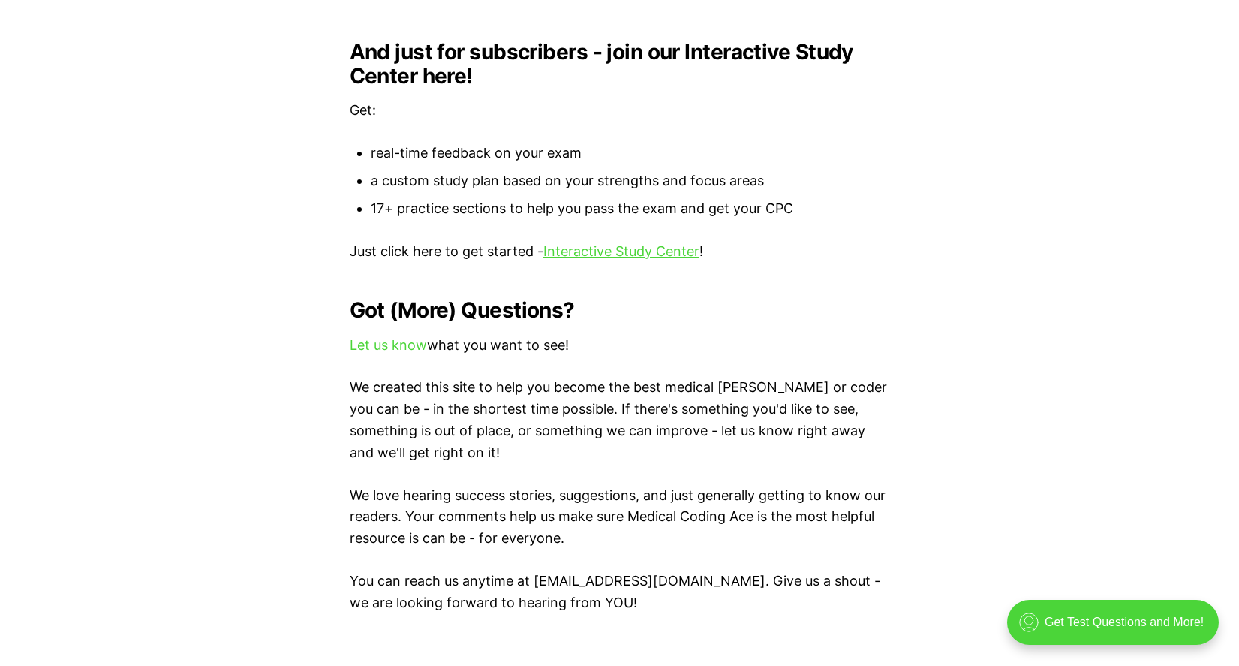 The image size is (1239, 666). Describe the element at coordinates (631, 153) in the screenshot. I see `li: real-time feedback on your exam` at that location.